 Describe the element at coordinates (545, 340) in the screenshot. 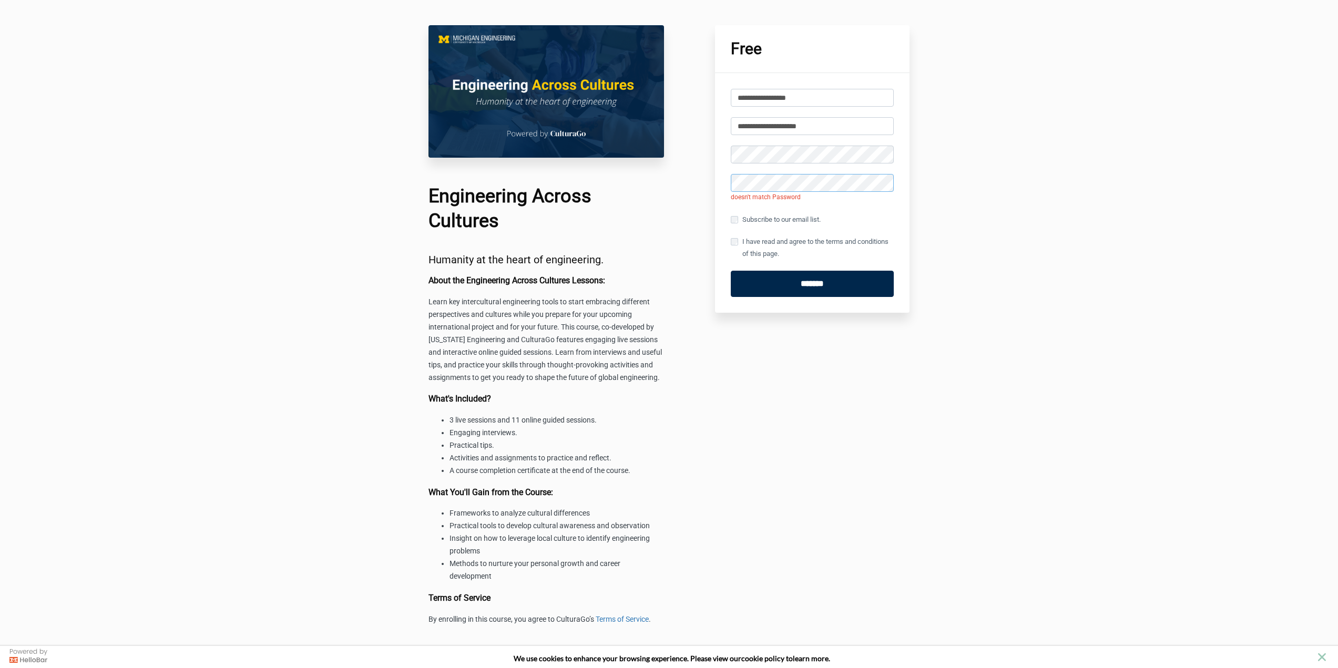

I see `span: Learn key intercultural engineering tools to start embracing different perspectives and cultures ...` at that location.